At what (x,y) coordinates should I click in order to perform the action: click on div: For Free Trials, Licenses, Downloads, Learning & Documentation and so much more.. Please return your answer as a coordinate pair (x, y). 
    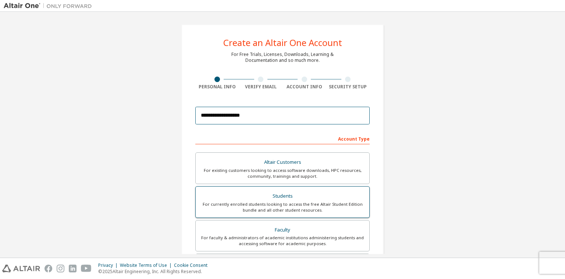
    Looking at the image, I should click on (283, 57).